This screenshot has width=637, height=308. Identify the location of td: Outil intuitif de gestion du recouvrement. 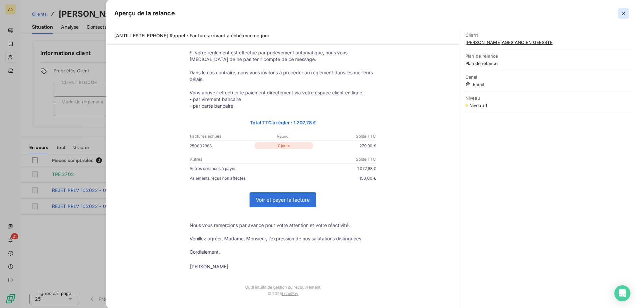
(283, 284).